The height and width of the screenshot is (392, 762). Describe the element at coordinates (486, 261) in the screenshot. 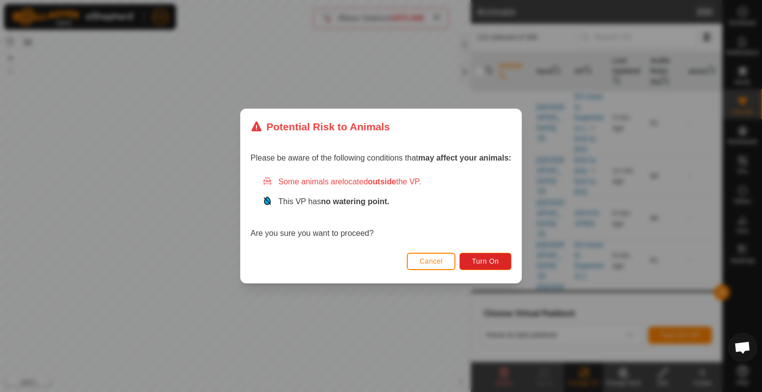

I see `span: Turn On` at that location.